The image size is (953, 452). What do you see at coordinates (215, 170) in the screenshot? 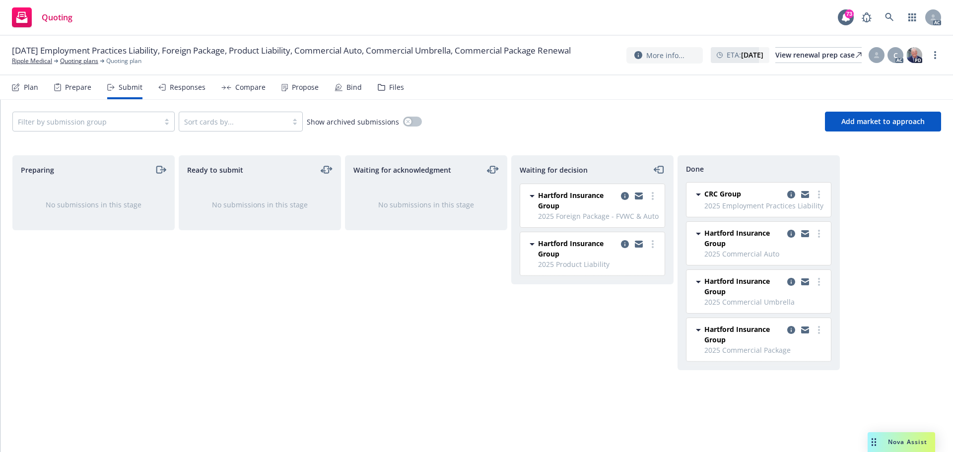
I see `span: Ready to submit` at bounding box center [215, 170].